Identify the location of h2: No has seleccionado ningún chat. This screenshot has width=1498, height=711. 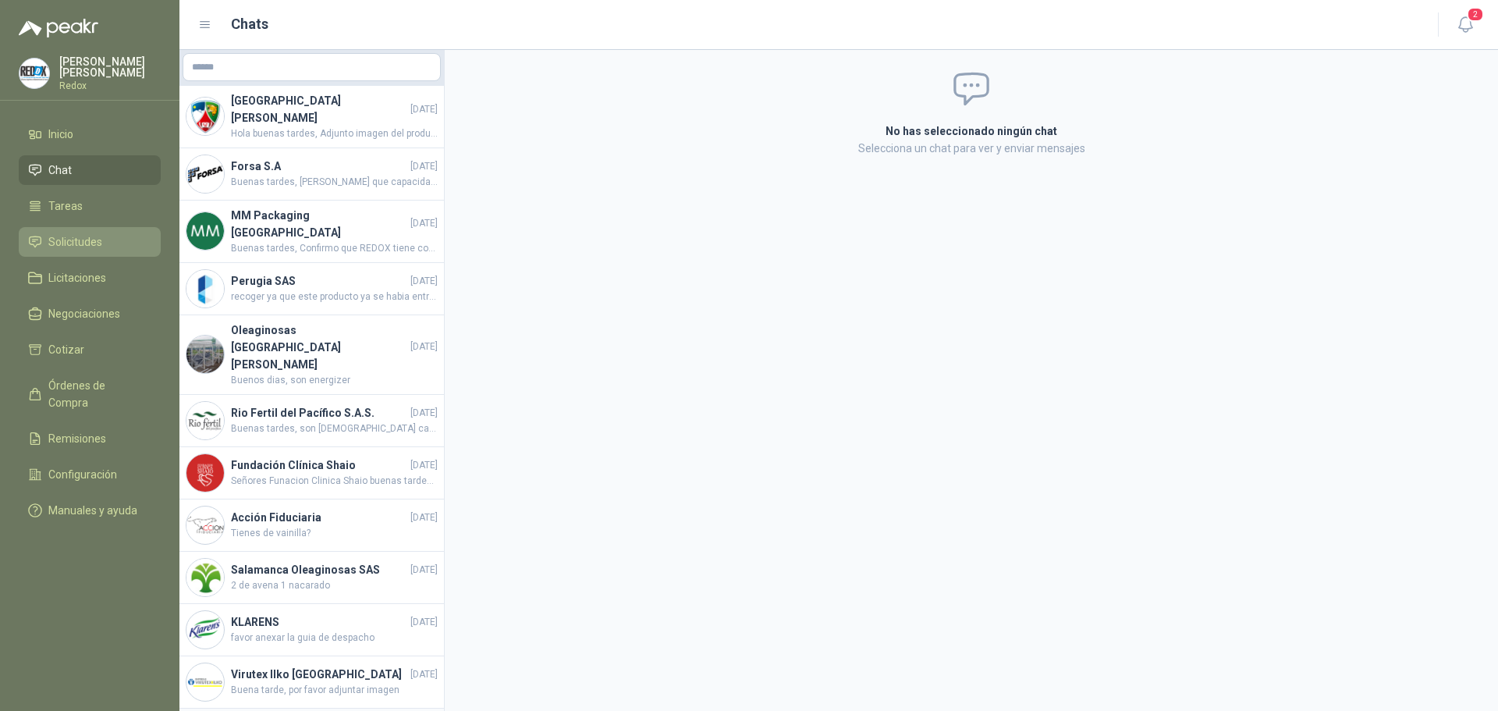
(971, 131).